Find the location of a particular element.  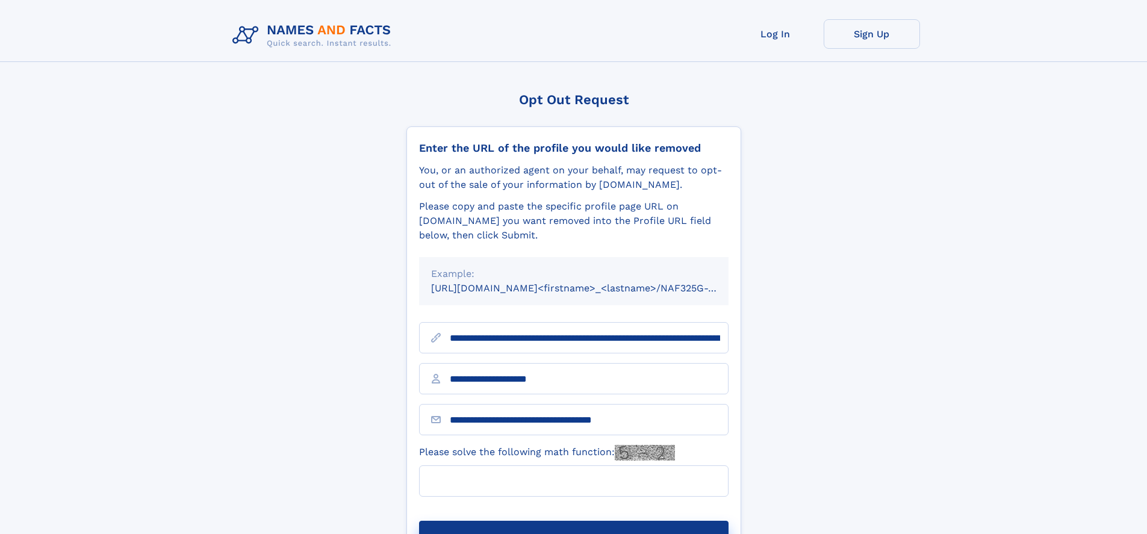

img: Logo Names and Facts is located at coordinates (314, 36).